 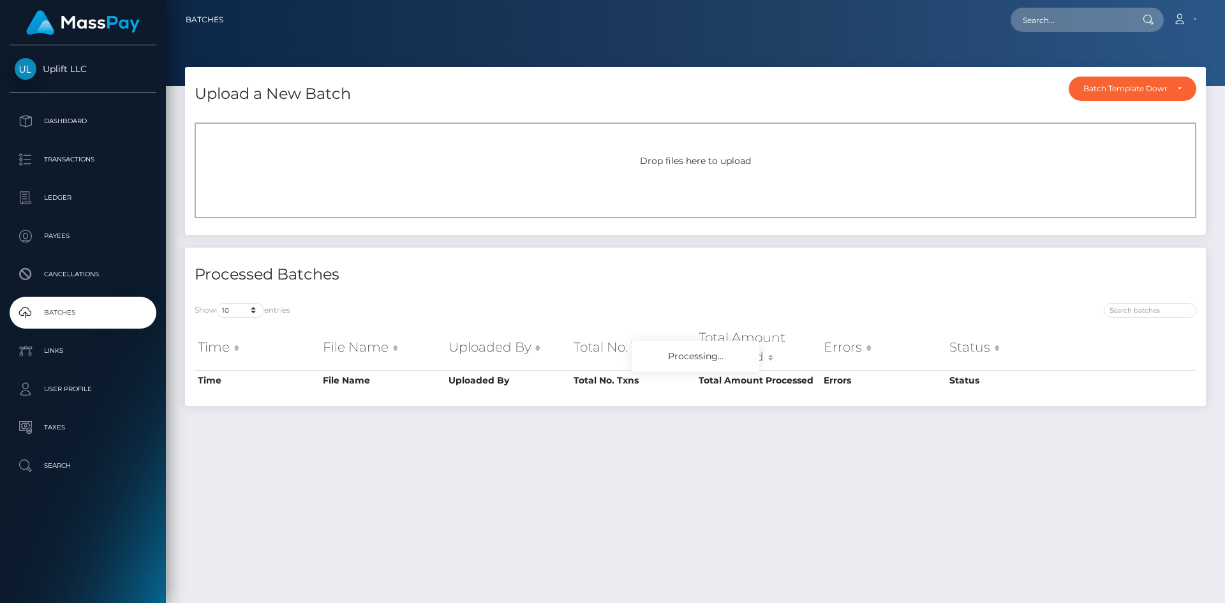 I want to click on p: Search, so click(x=83, y=466).